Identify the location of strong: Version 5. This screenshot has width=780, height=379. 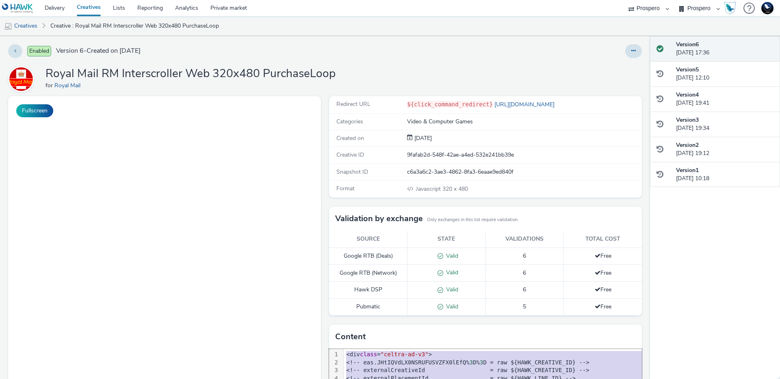
(687, 69).